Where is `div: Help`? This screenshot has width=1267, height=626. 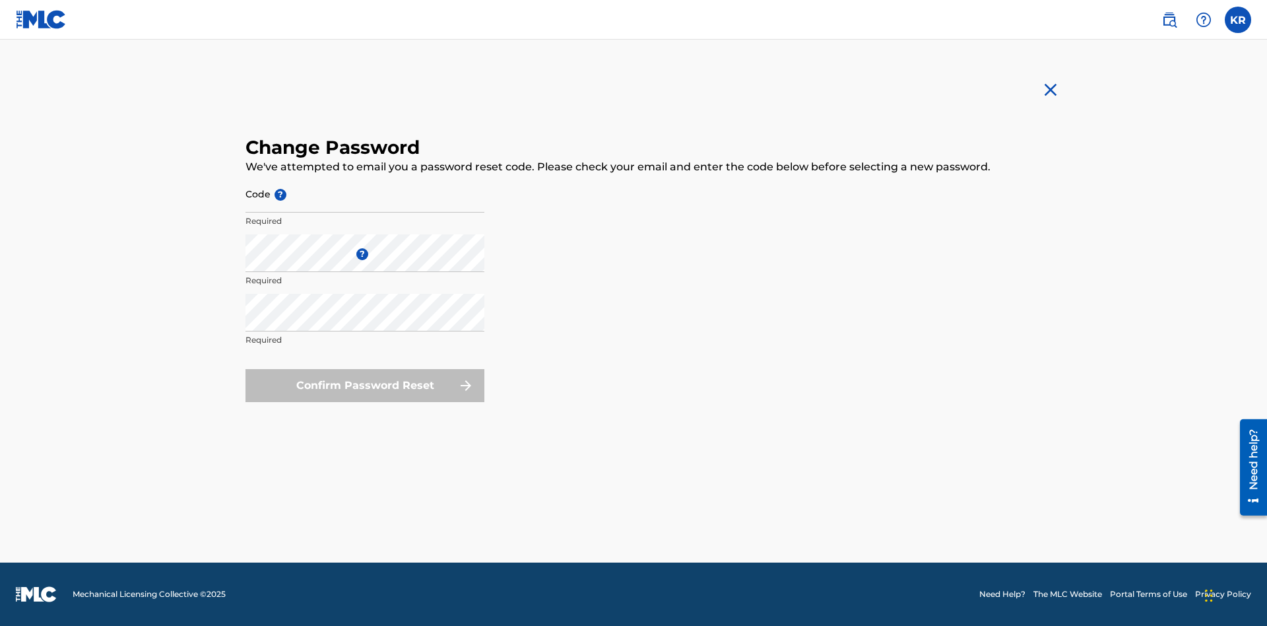 div: Help is located at coordinates (1204, 20).